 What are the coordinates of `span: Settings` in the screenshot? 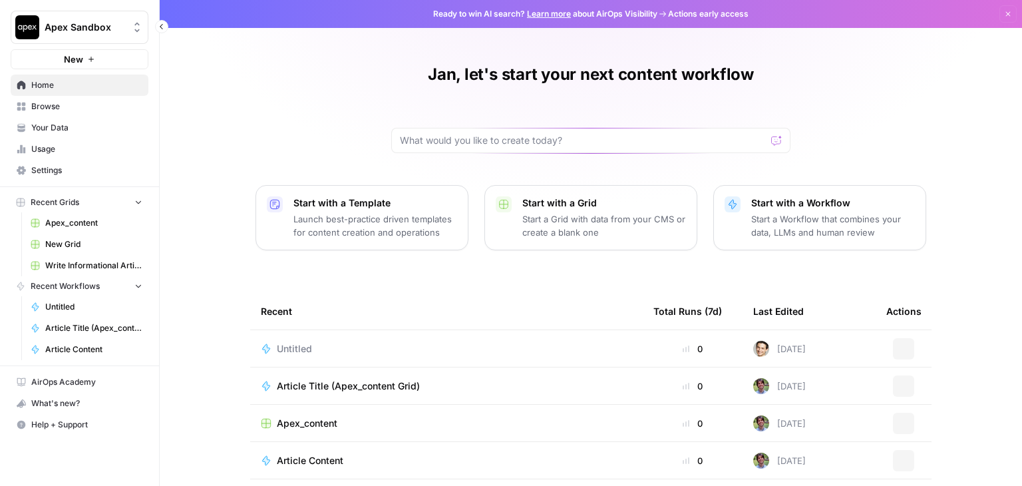 It's located at (86, 170).